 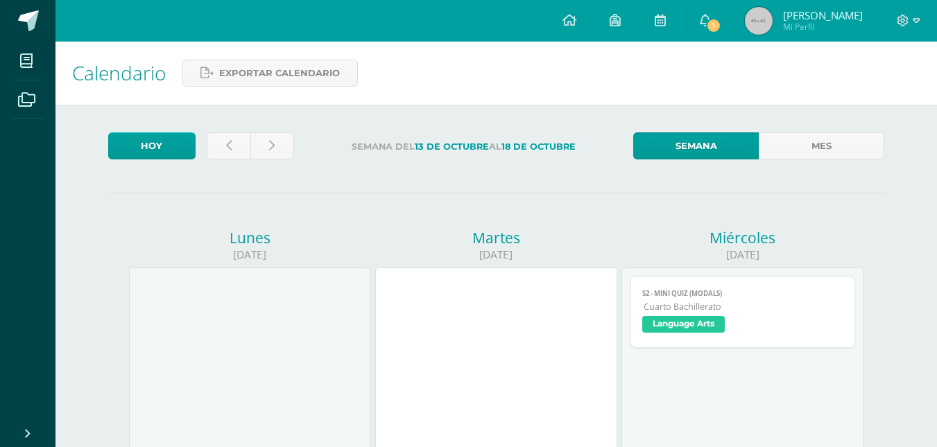 What do you see at coordinates (821, 146) in the screenshot?
I see `a: Mes` at bounding box center [821, 146].